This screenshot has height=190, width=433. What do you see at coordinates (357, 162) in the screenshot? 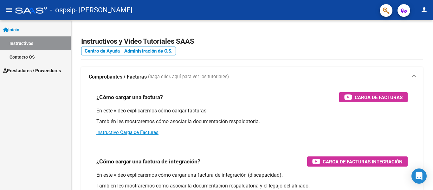
I see `button: Carga de Facturas Integración` at bounding box center [357, 162].